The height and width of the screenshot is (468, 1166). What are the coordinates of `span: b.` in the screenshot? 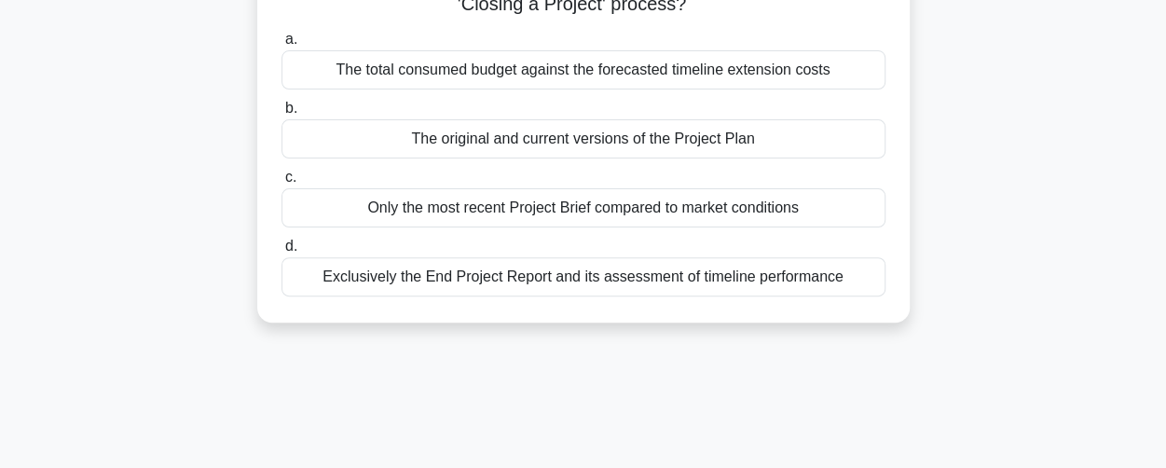 It's located at (291, 107).